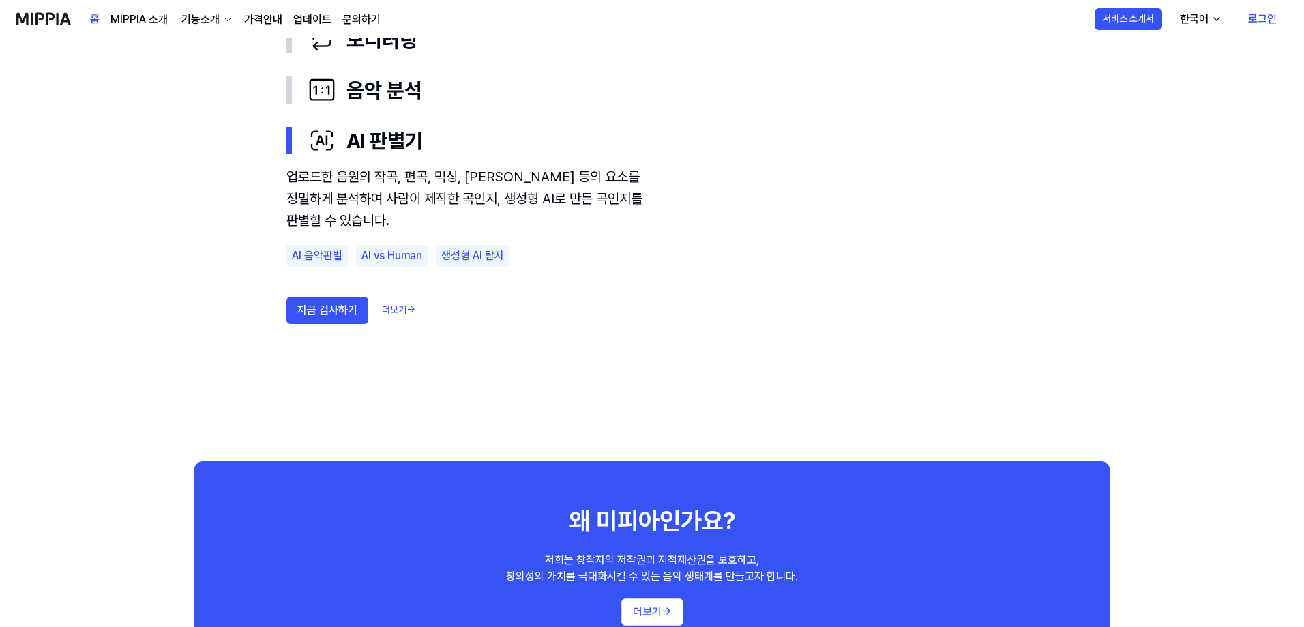  I want to click on button: 지금 검사하기, so click(327, 310).